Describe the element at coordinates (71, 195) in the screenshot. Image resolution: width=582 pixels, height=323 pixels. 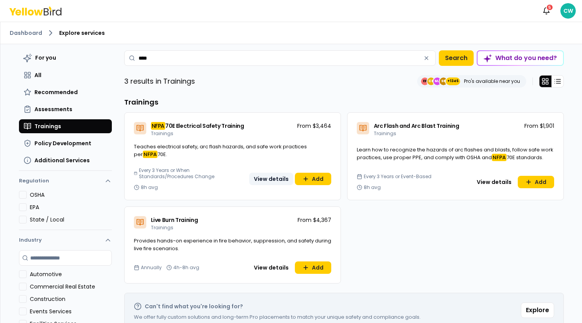
I see `label: OSHA` at that location.